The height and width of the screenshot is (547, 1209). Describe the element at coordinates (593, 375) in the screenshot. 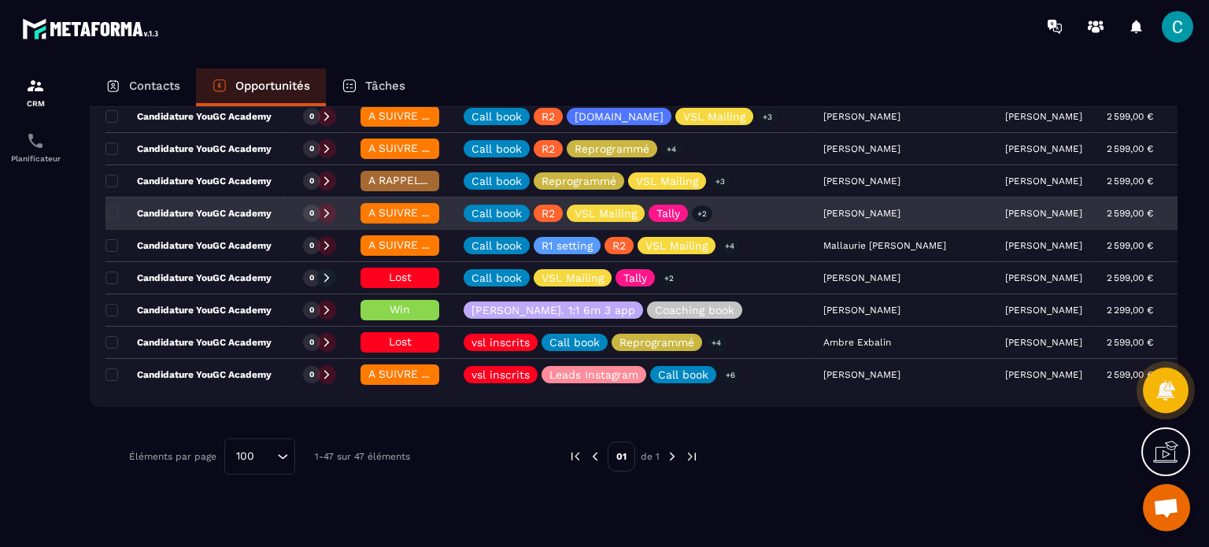

I see `p: Leads Instagram` at that location.